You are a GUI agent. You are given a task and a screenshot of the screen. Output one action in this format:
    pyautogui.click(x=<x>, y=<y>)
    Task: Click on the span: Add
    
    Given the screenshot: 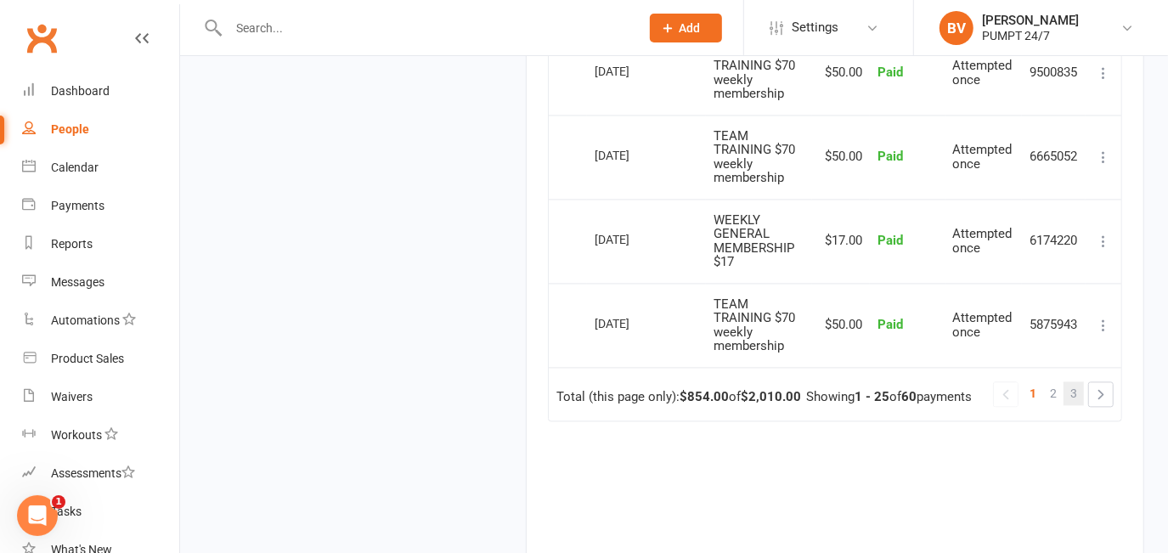 What is the action you would take?
    pyautogui.click(x=690, y=28)
    